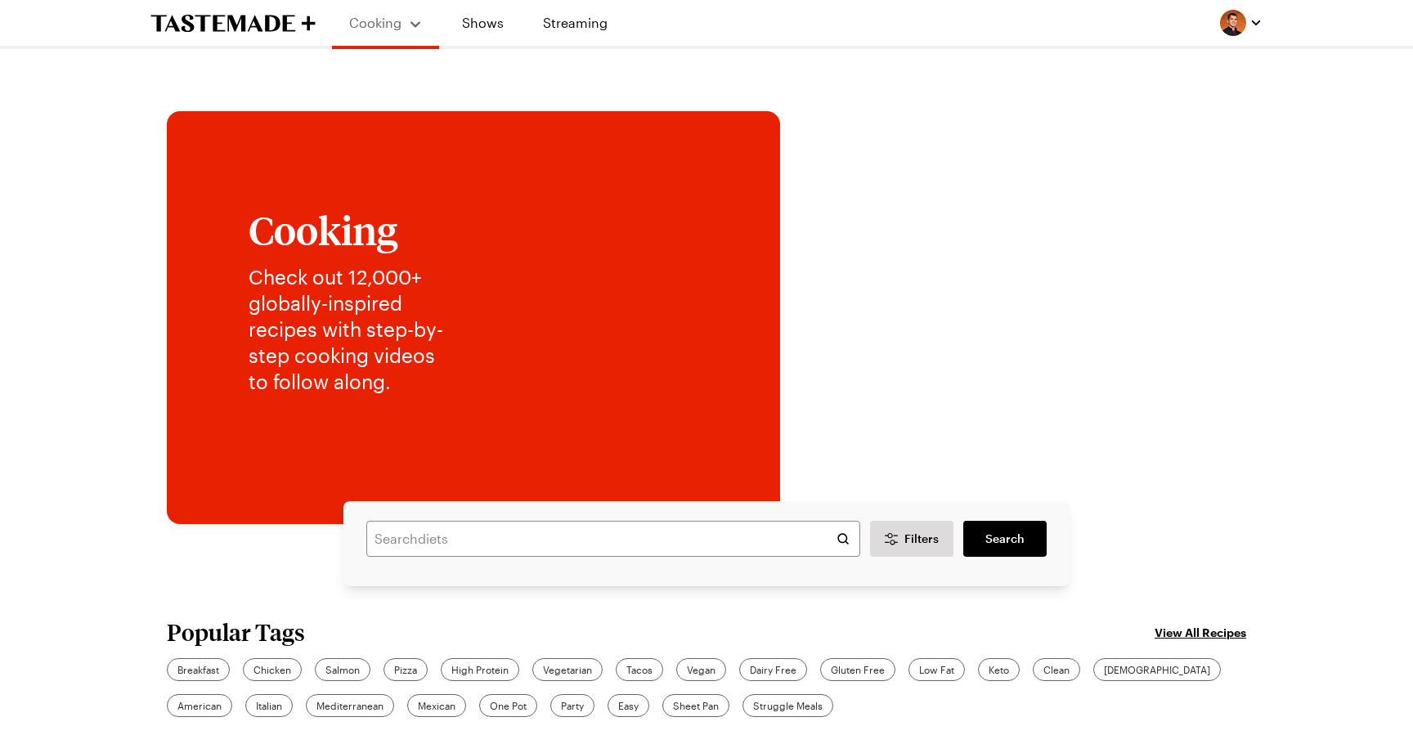 The height and width of the screenshot is (753, 1413). What do you see at coordinates (199, 705) in the screenshot?
I see `span: American` at bounding box center [199, 705].